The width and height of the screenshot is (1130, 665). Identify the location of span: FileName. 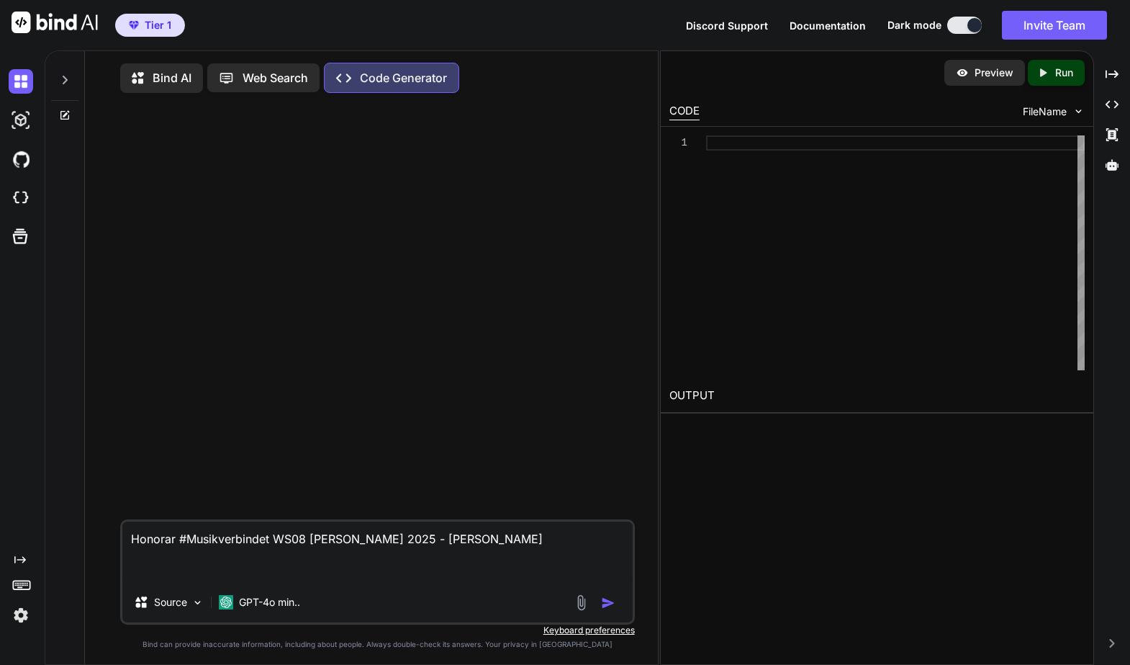
(1045, 112).